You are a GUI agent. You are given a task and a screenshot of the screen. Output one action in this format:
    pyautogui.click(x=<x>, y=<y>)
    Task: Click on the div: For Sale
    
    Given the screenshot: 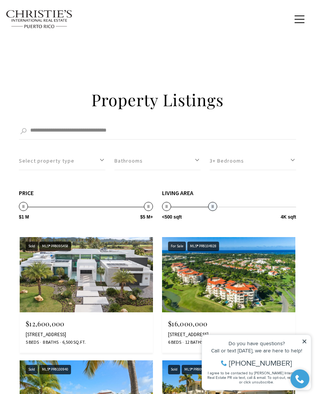 What is the action you would take?
    pyautogui.click(x=177, y=246)
    